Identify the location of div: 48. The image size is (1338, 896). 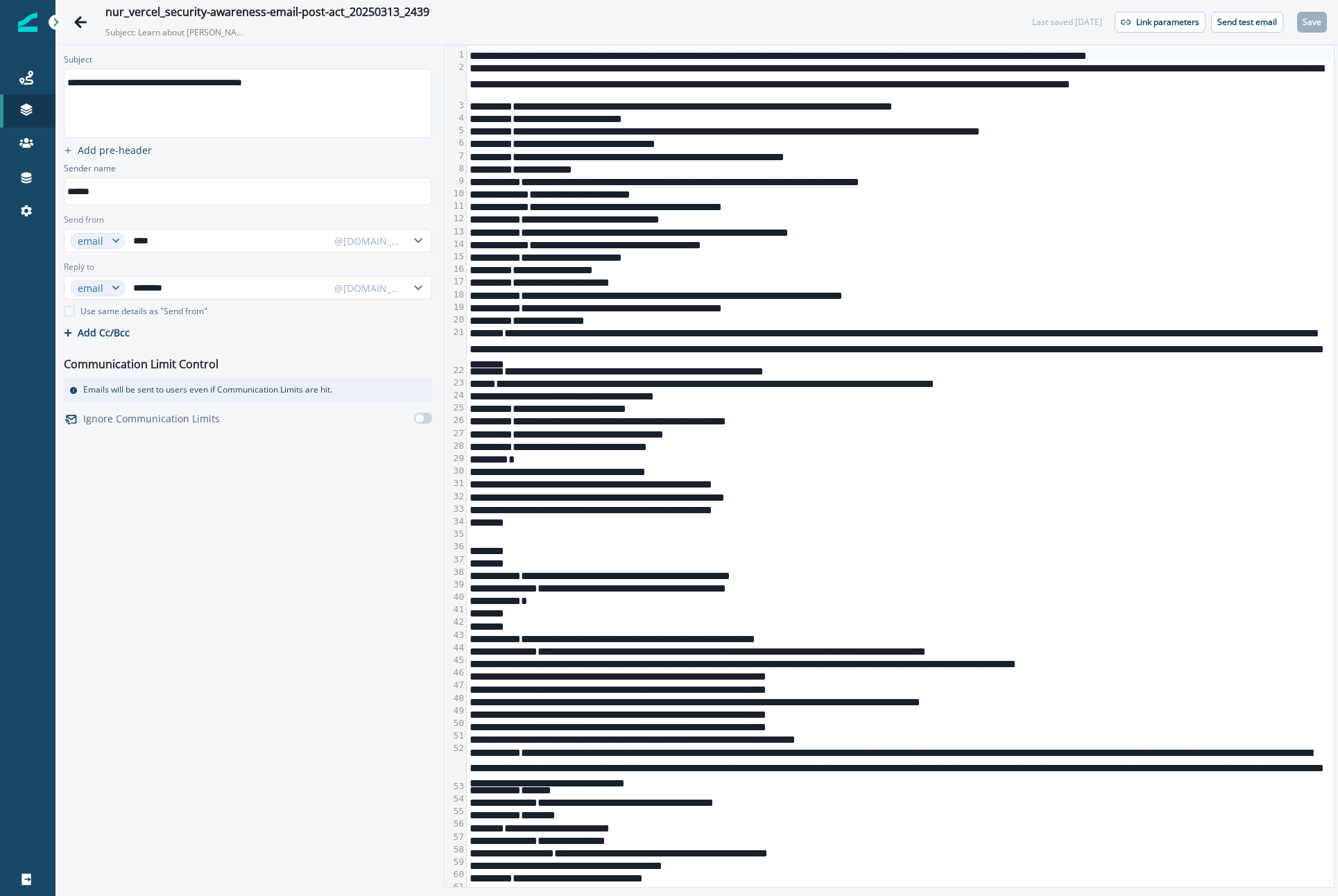
(455, 699).